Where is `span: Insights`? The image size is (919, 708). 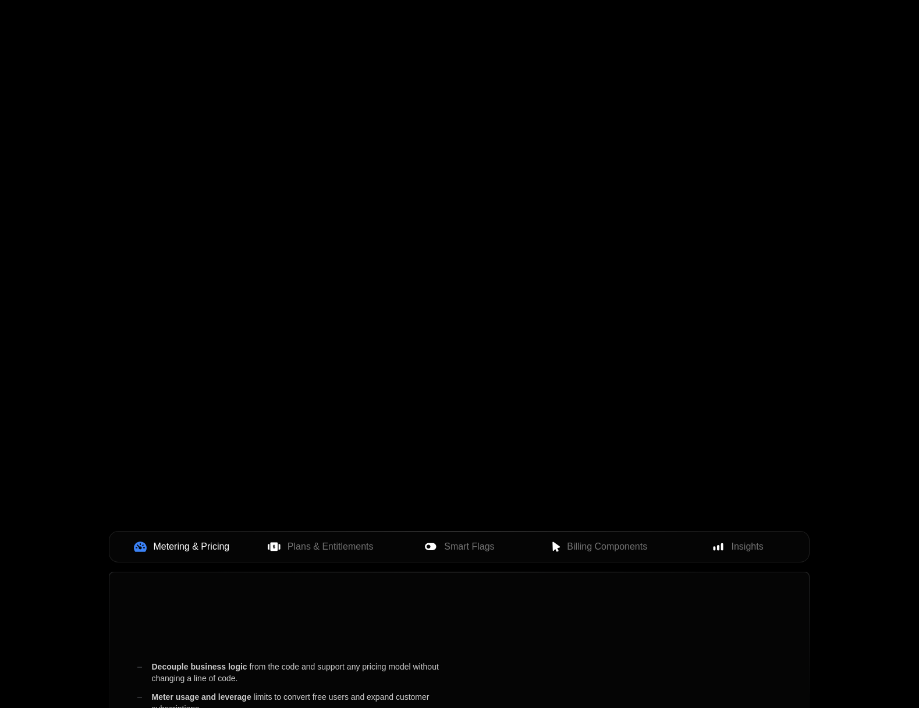
span: Insights is located at coordinates (748, 547).